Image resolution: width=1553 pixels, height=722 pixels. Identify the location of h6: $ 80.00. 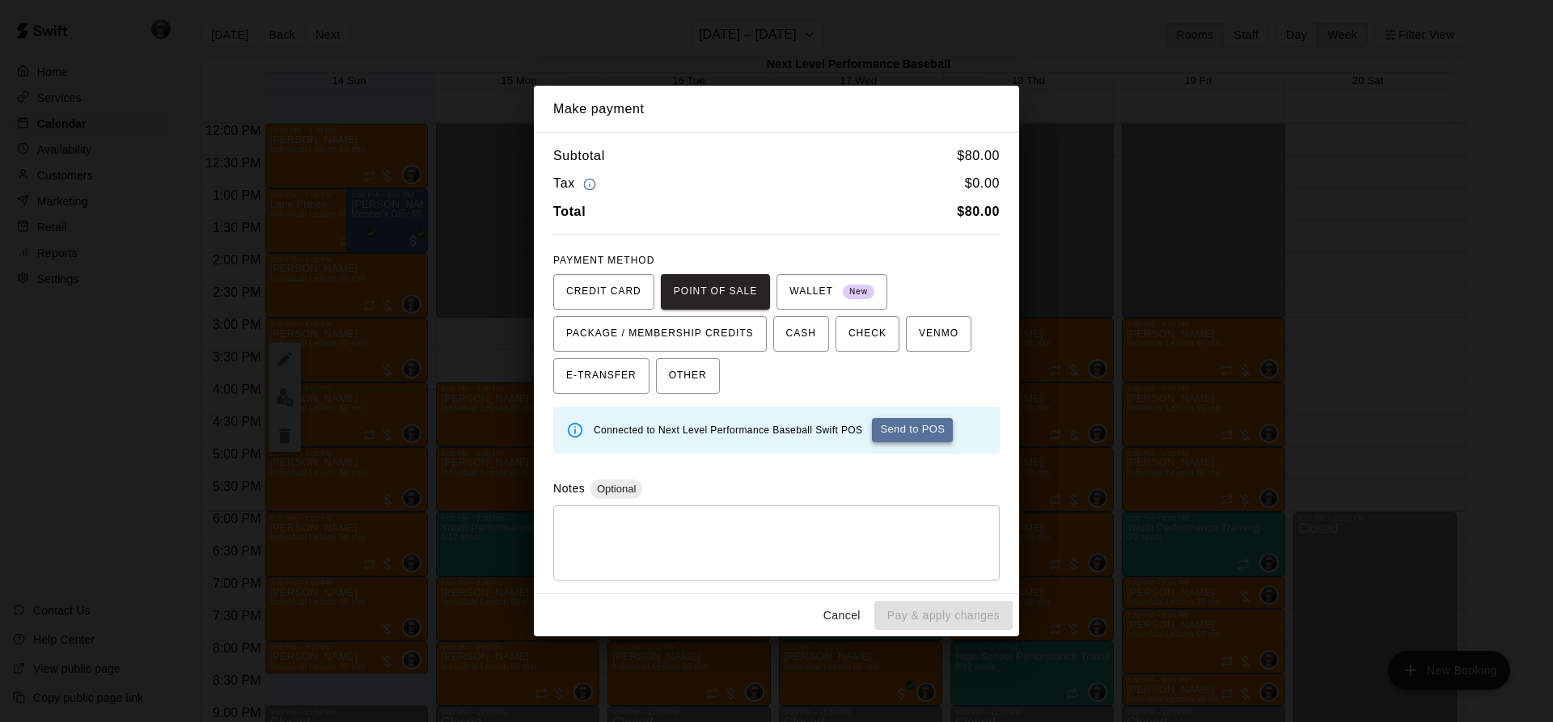
(978, 156).